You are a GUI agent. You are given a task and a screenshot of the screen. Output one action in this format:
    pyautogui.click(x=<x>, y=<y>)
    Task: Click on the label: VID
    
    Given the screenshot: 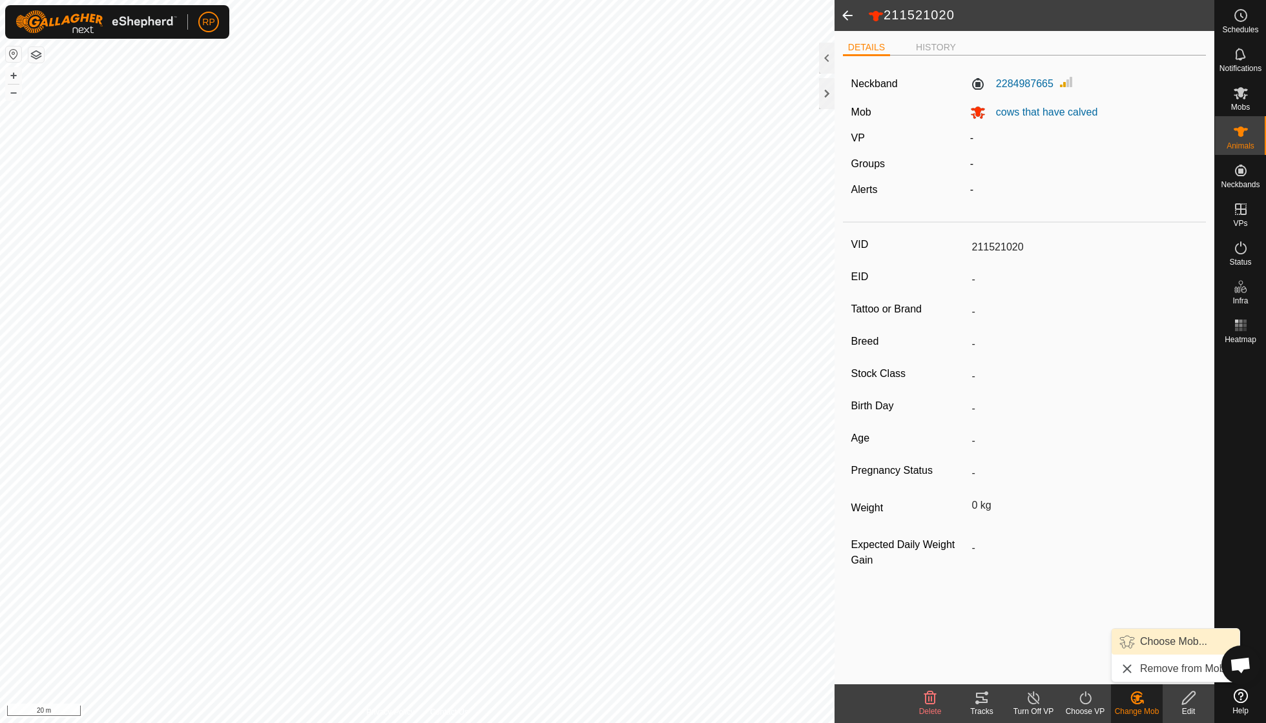 What is the action you would take?
    pyautogui.click(x=909, y=245)
    